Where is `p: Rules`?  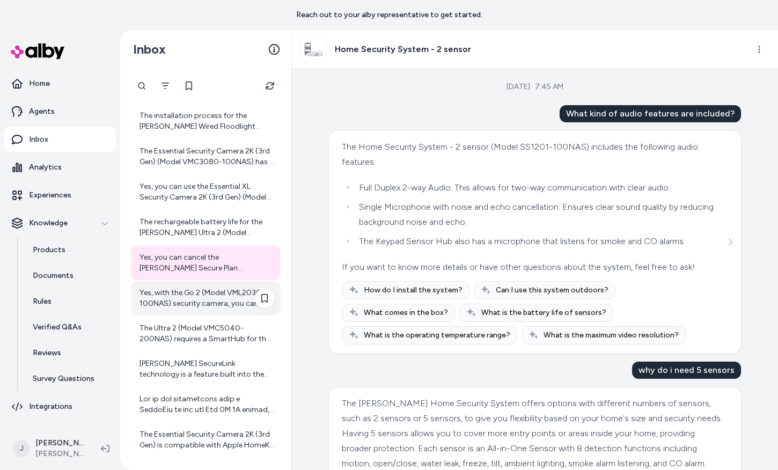
p: Rules is located at coordinates (42, 302).